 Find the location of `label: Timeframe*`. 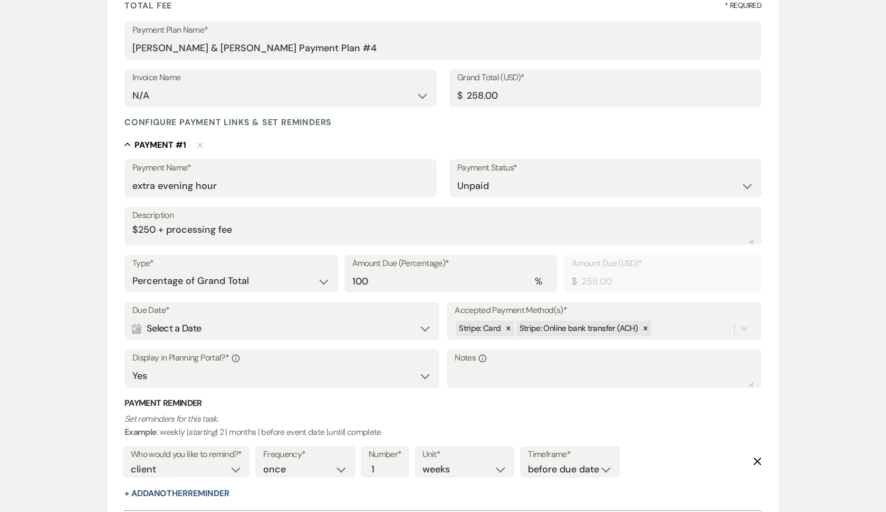

label: Timeframe* is located at coordinates (570, 454).